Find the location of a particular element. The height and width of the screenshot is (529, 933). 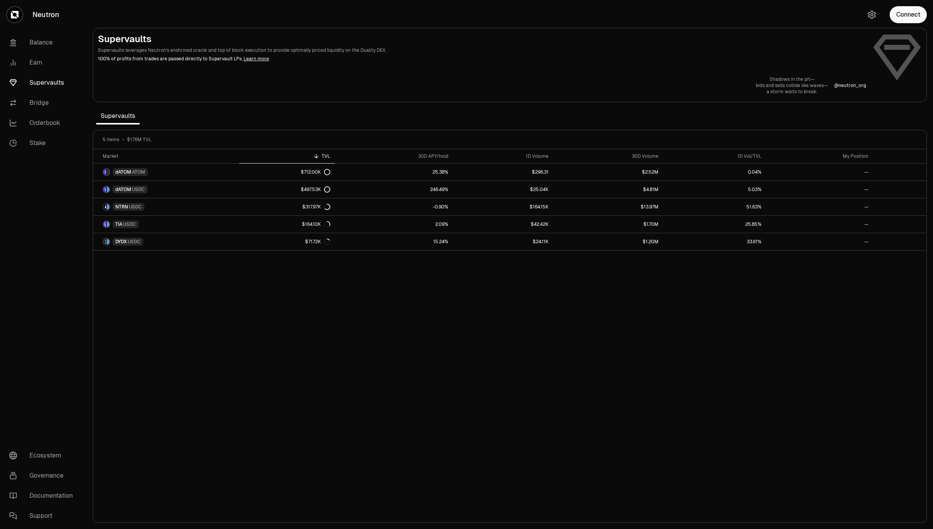

a: Governance is located at coordinates (43, 476).